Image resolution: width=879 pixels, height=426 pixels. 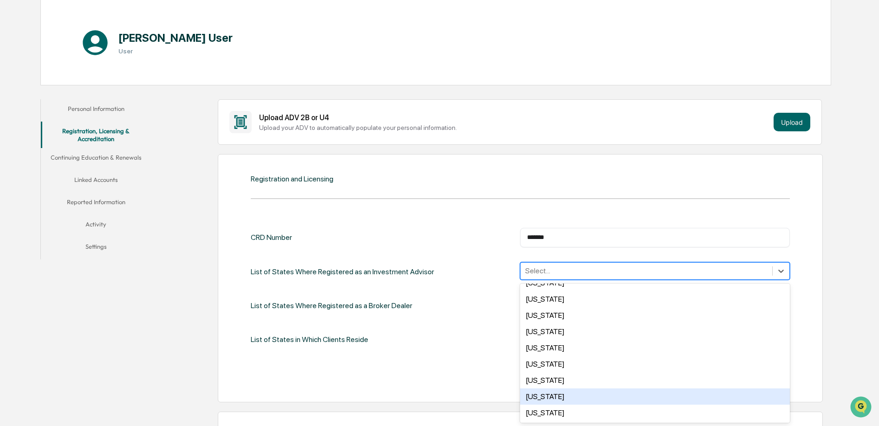 I want to click on div: List of States Where Registered as a Broker Dealer, so click(x=332, y=306).